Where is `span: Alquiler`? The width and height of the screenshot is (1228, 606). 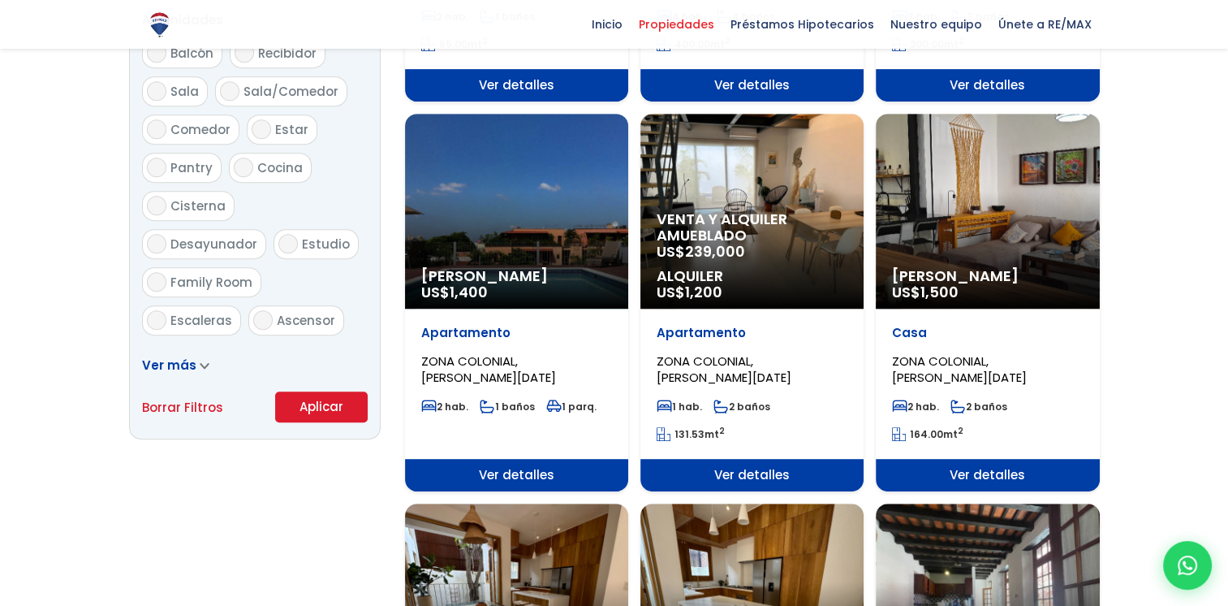 span: Alquiler is located at coordinates (752, 276).